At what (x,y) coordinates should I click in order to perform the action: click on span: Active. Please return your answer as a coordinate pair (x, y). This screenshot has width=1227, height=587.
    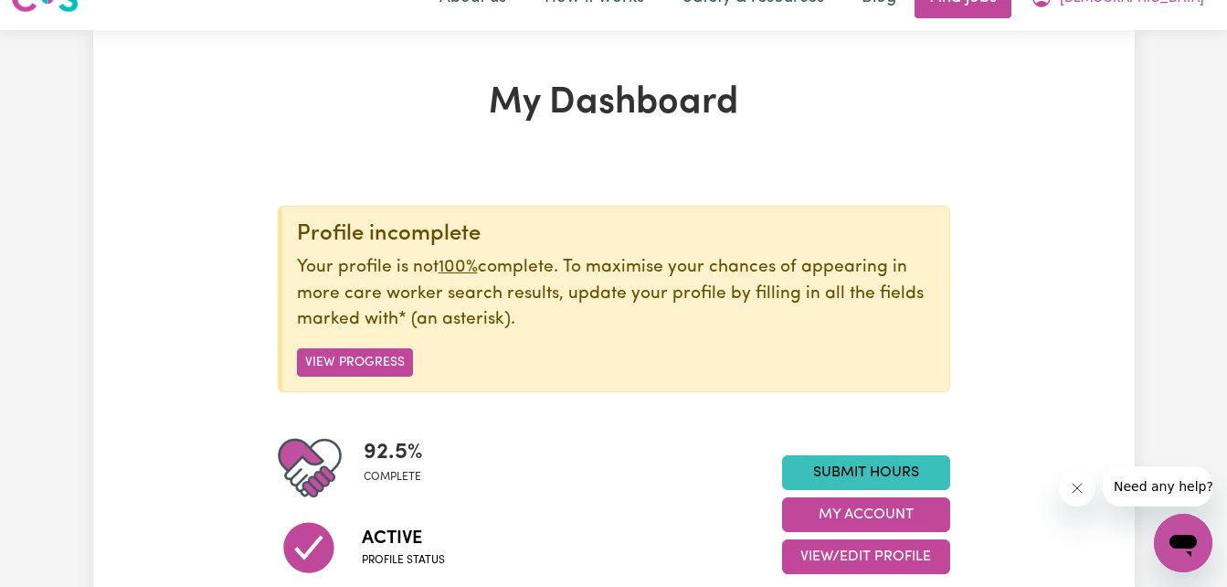
    Looking at the image, I should click on (403, 538).